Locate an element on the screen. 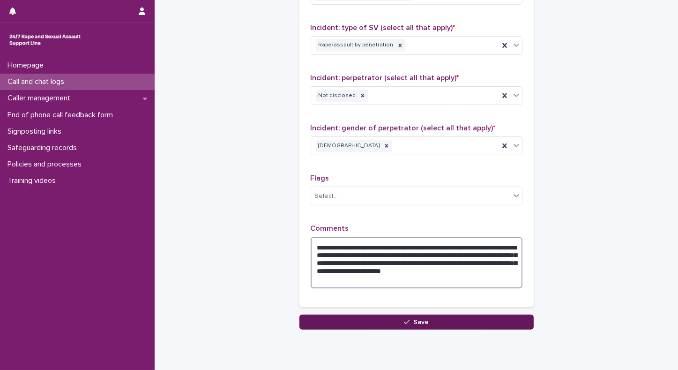 The image size is (678, 370). p: Training videos is located at coordinates (33, 180).